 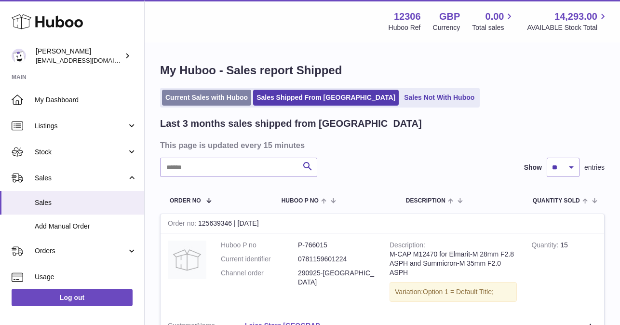 I want to click on span: 14,293.00, so click(x=575, y=16).